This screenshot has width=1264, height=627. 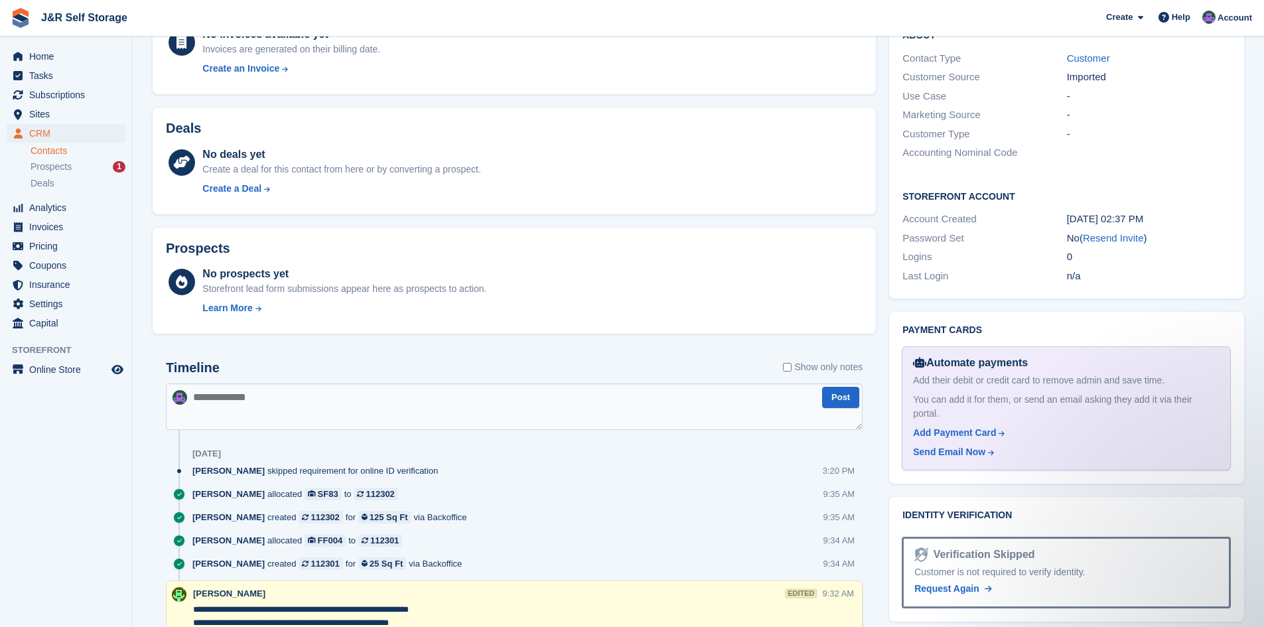 I want to click on a: SF83, so click(x=323, y=494).